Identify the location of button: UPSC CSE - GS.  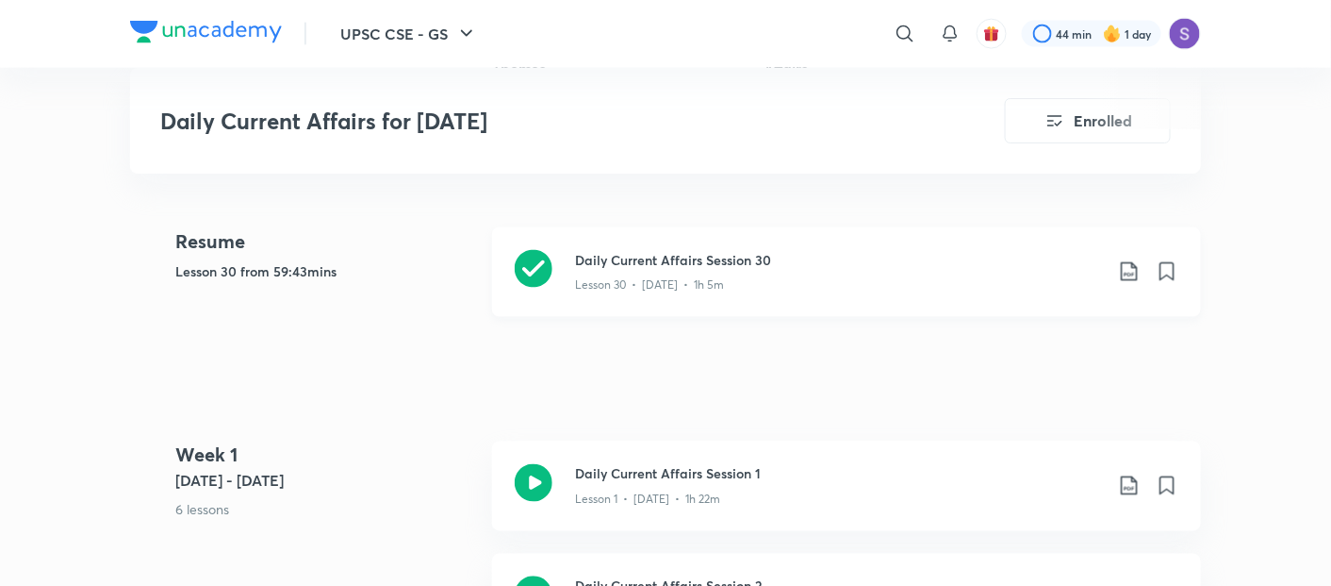
(409, 34).